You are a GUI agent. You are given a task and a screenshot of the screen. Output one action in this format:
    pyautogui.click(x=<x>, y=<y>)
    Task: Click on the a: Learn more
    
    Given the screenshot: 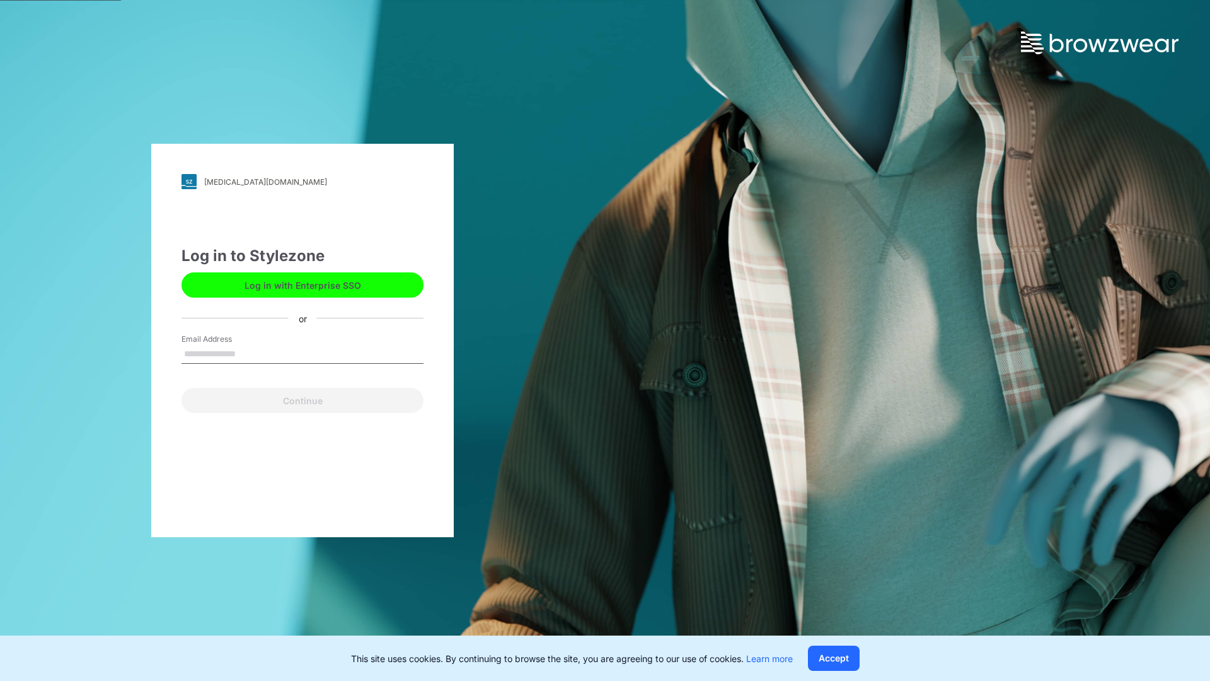 What is the action you would take?
    pyautogui.click(x=770, y=658)
    